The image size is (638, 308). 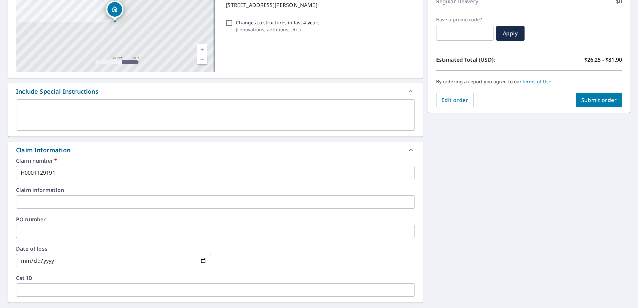 What do you see at coordinates (215, 220) in the screenshot?
I see `label: PO number` at bounding box center [215, 220].